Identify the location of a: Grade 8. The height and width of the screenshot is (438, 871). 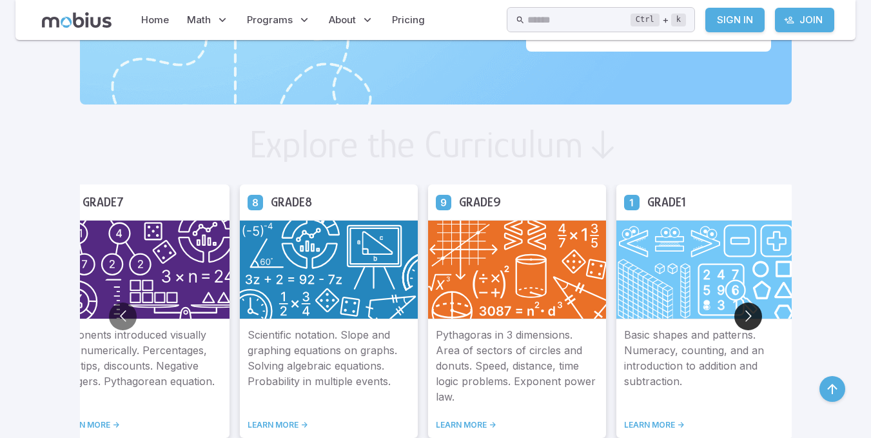
(255, 202).